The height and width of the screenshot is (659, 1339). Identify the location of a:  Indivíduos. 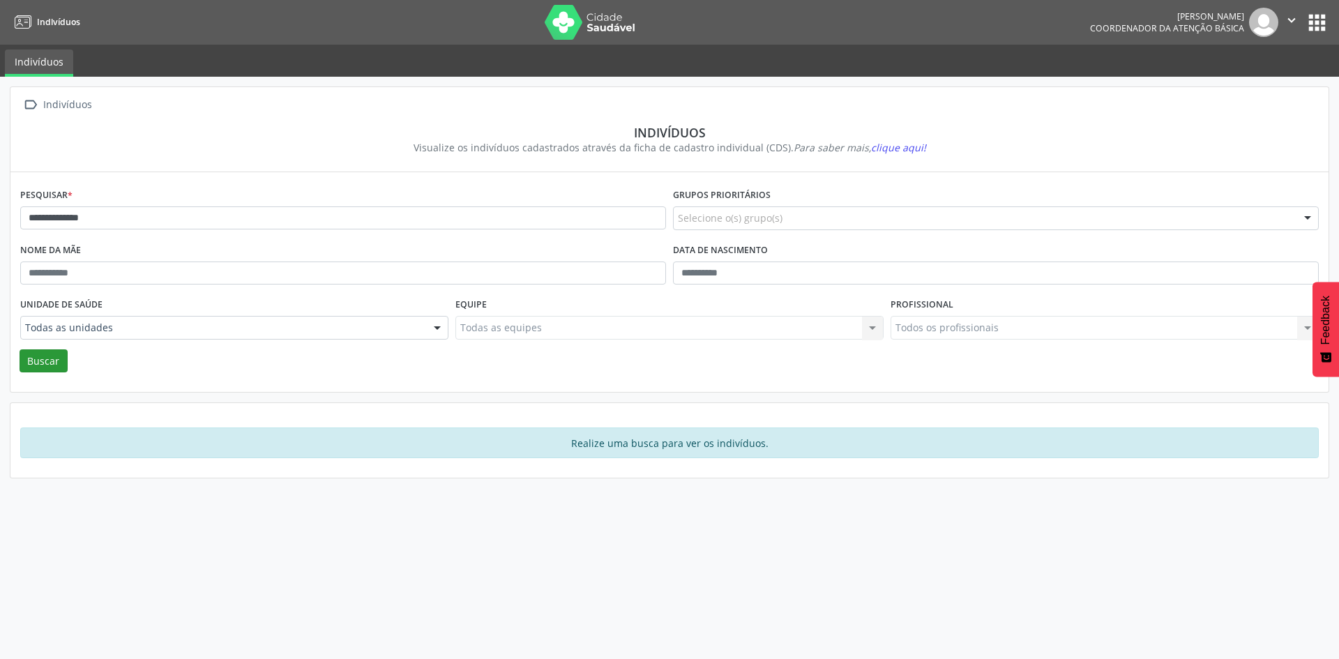
(57, 105).